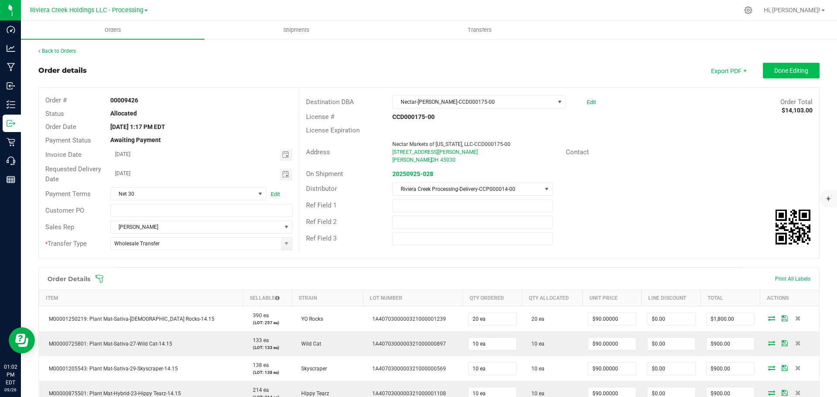  I want to click on span: M00000725801: Plant Mat-Sativa-27-Wild Cat-14.15, so click(108, 344).